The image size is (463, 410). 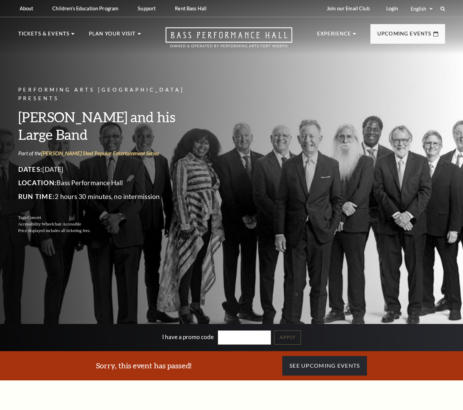 What do you see at coordinates (36, 196) in the screenshot?
I see `span: Run Time:` at bounding box center [36, 196].